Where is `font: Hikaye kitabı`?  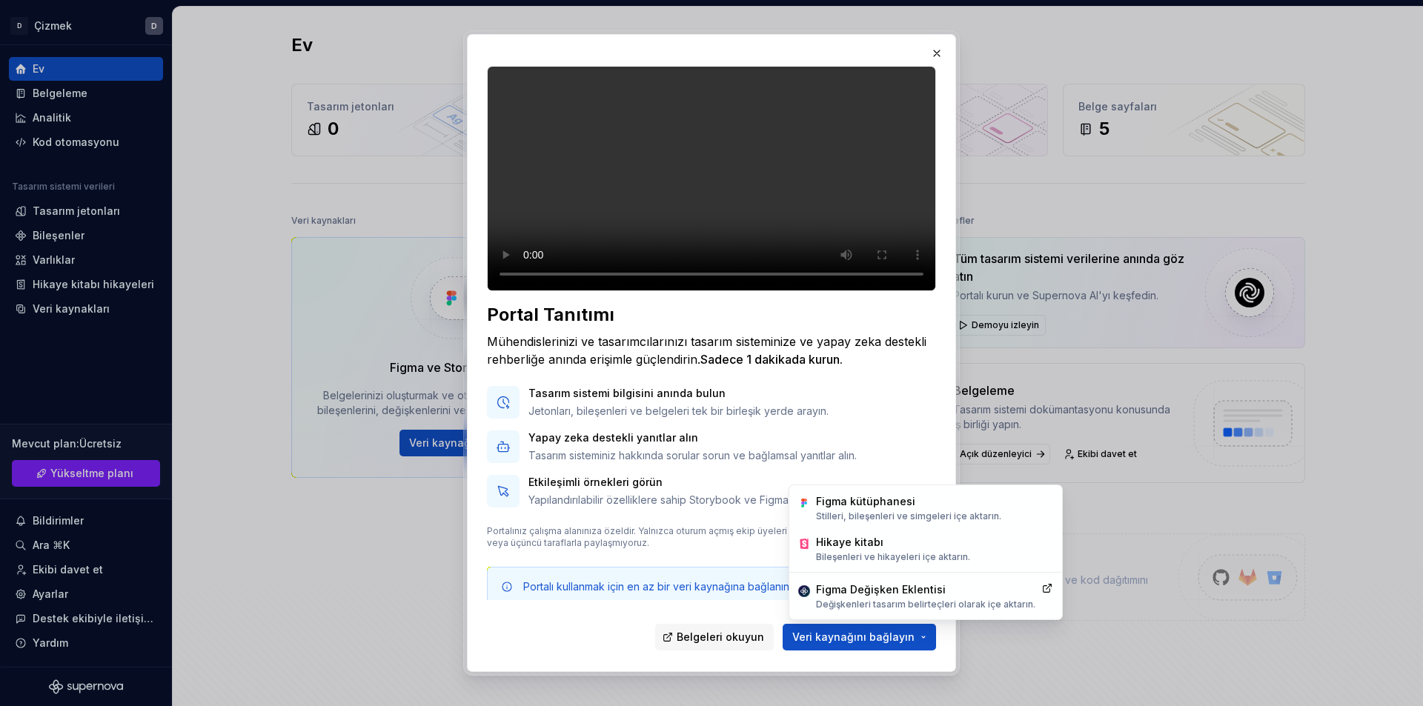 font: Hikaye kitabı is located at coordinates (849, 542).